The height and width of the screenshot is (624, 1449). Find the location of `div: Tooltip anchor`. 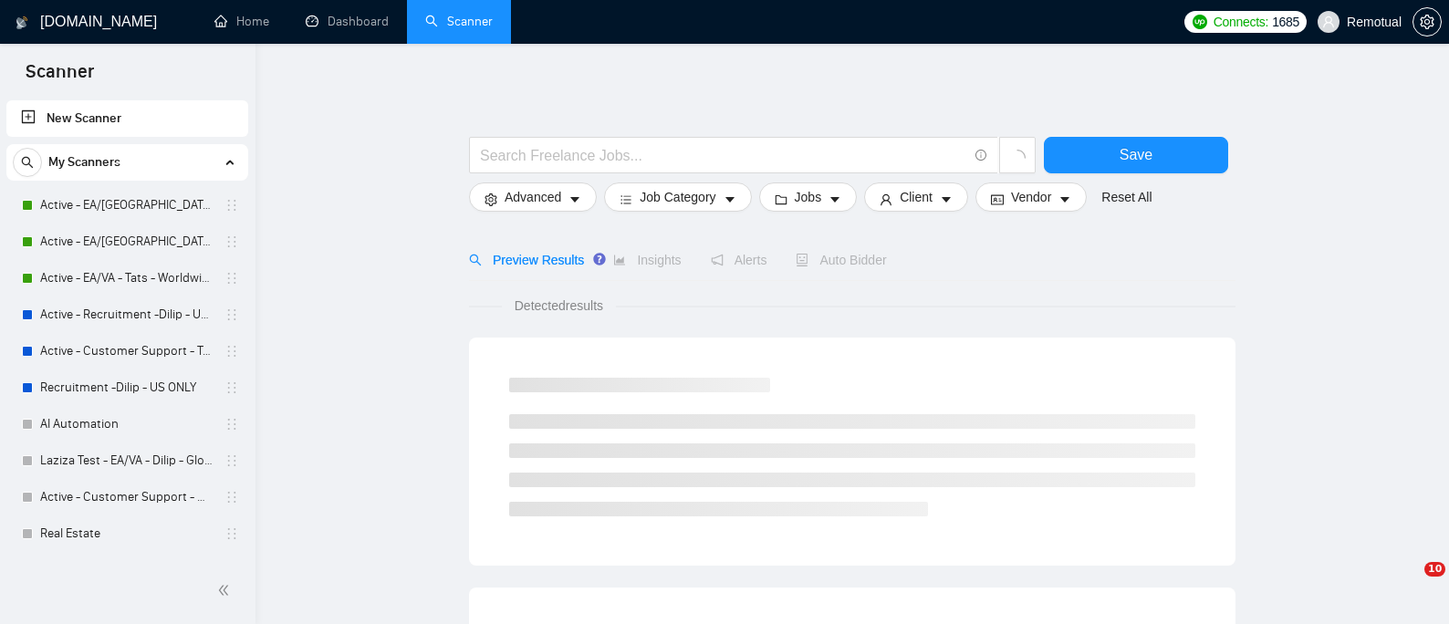

div: Tooltip anchor is located at coordinates (600, 259).